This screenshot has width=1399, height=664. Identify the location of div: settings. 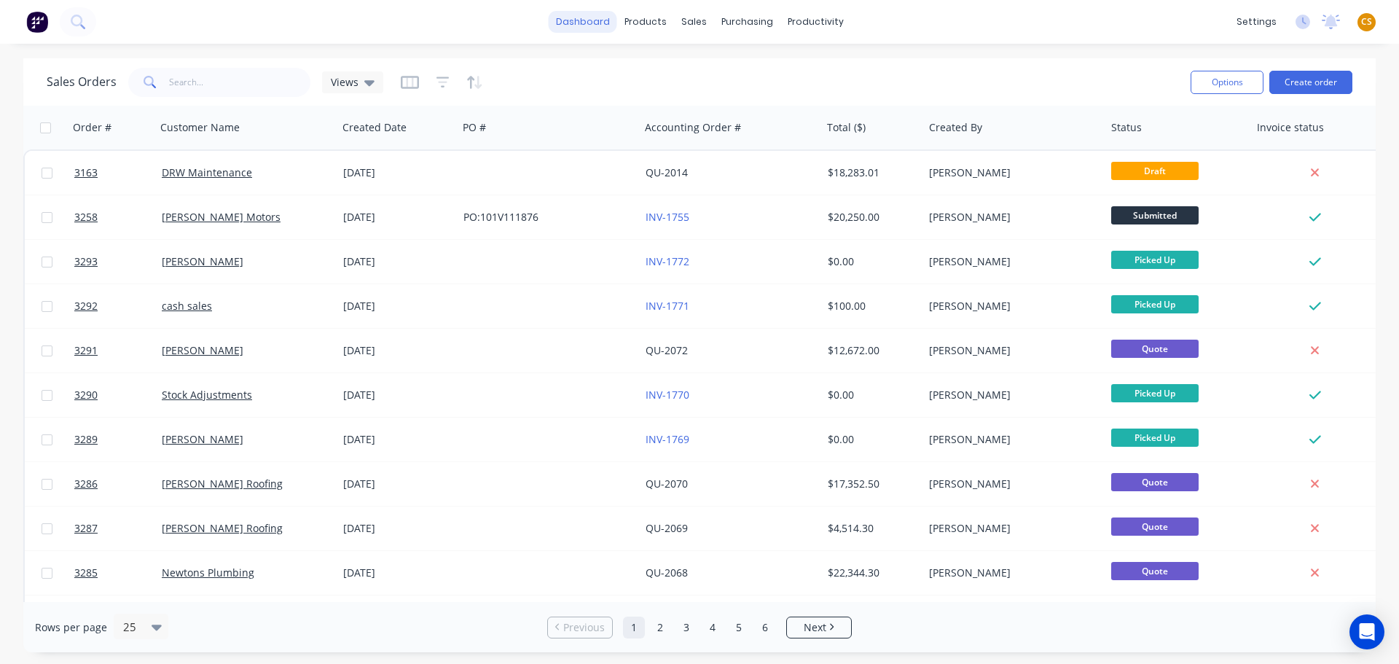
(1256, 22).